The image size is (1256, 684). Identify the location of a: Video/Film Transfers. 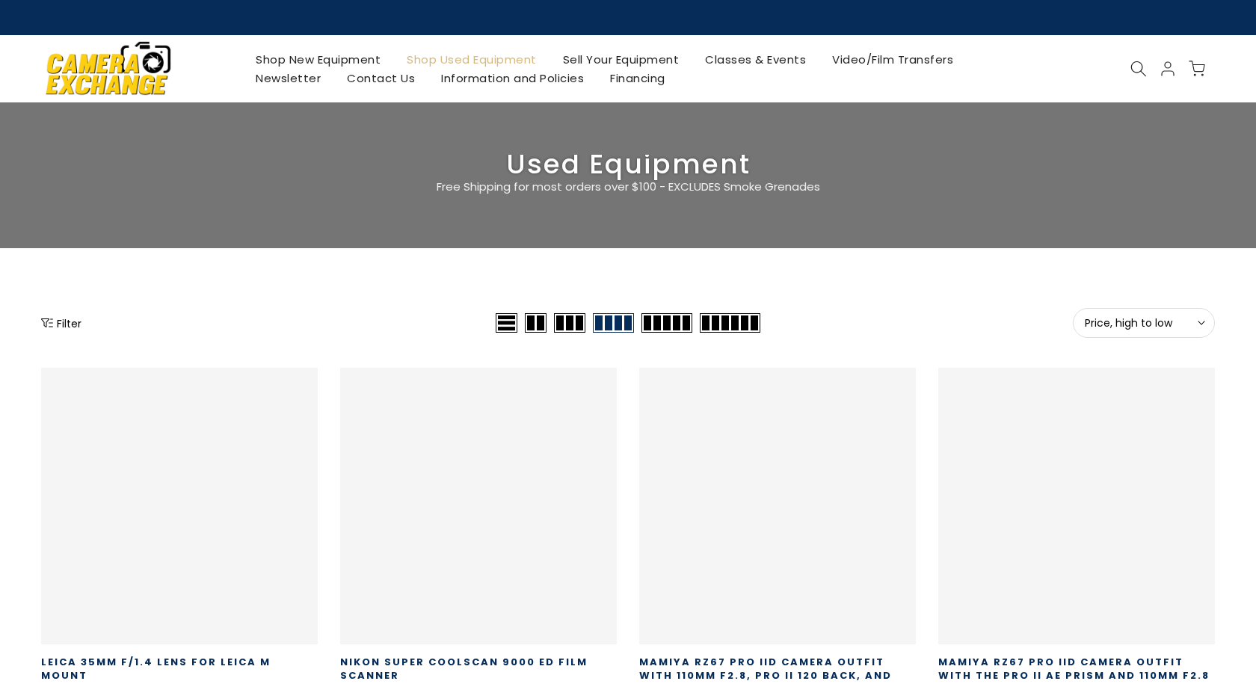
(893, 59).